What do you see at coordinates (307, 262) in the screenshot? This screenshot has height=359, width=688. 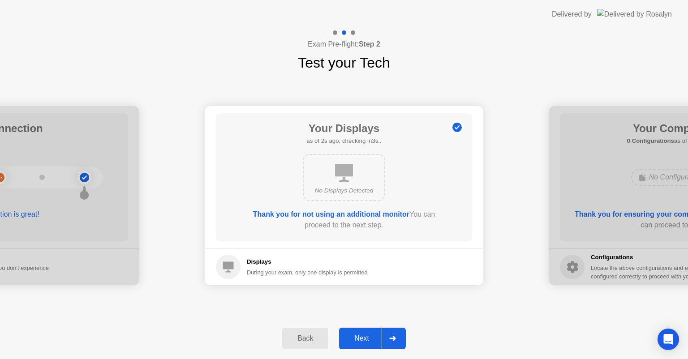 I see `h5: Displays` at bounding box center [307, 262].